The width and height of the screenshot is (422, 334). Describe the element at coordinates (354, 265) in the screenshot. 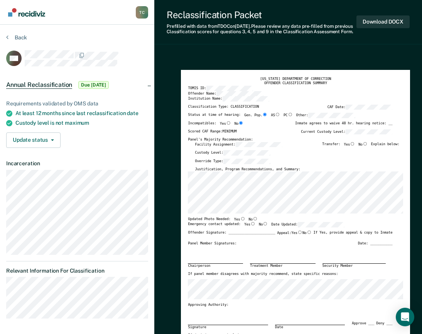

I see `div: Security Member` at that location.